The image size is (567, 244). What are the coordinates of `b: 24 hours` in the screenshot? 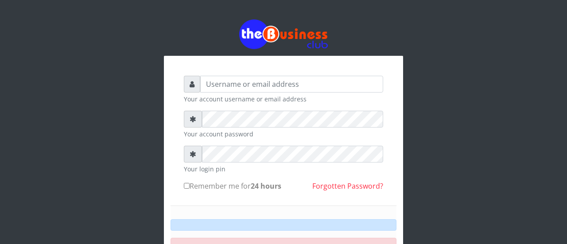 It's located at (266, 186).